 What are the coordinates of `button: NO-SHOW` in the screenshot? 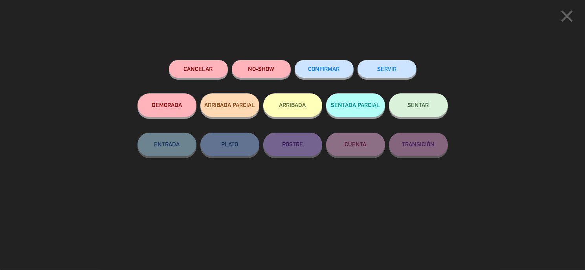 It's located at (261, 69).